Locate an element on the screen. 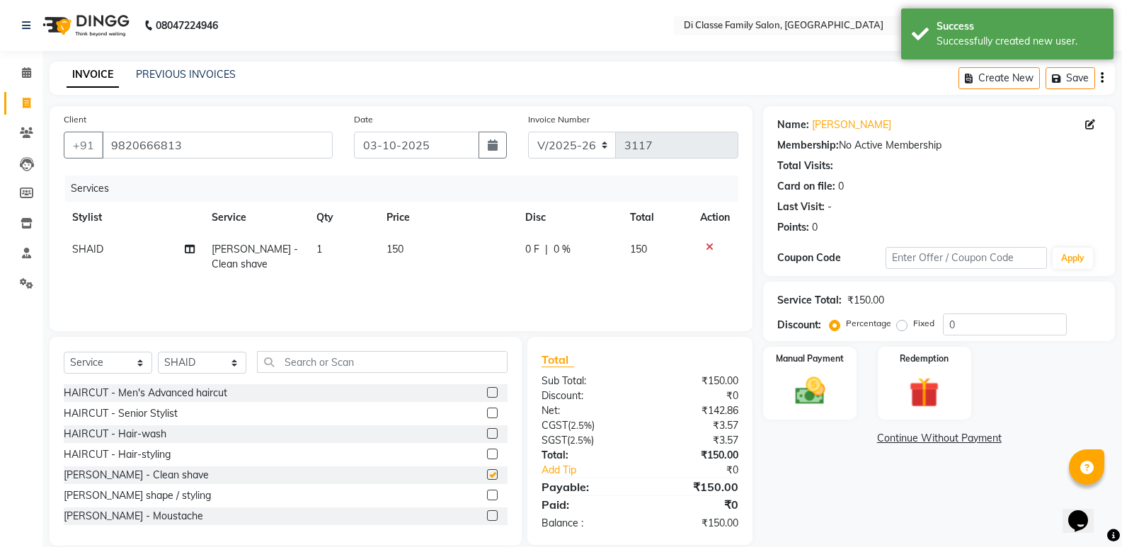 The image size is (1122, 547). img: _gift.svg is located at coordinates (924, 392).